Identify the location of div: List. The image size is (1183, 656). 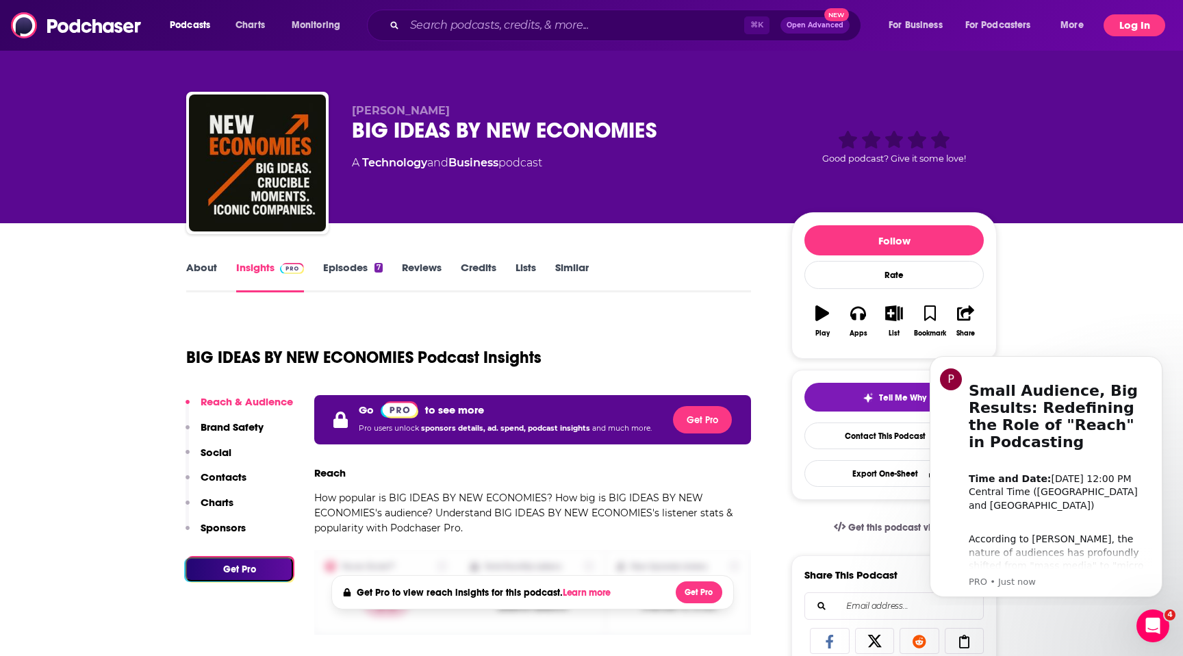
(894, 333).